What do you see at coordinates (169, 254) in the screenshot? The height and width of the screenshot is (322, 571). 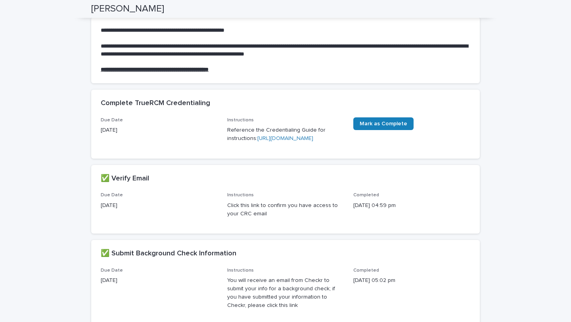 I see `h2: ✅ Submit Background Check Information` at bounding box center [169, 254].